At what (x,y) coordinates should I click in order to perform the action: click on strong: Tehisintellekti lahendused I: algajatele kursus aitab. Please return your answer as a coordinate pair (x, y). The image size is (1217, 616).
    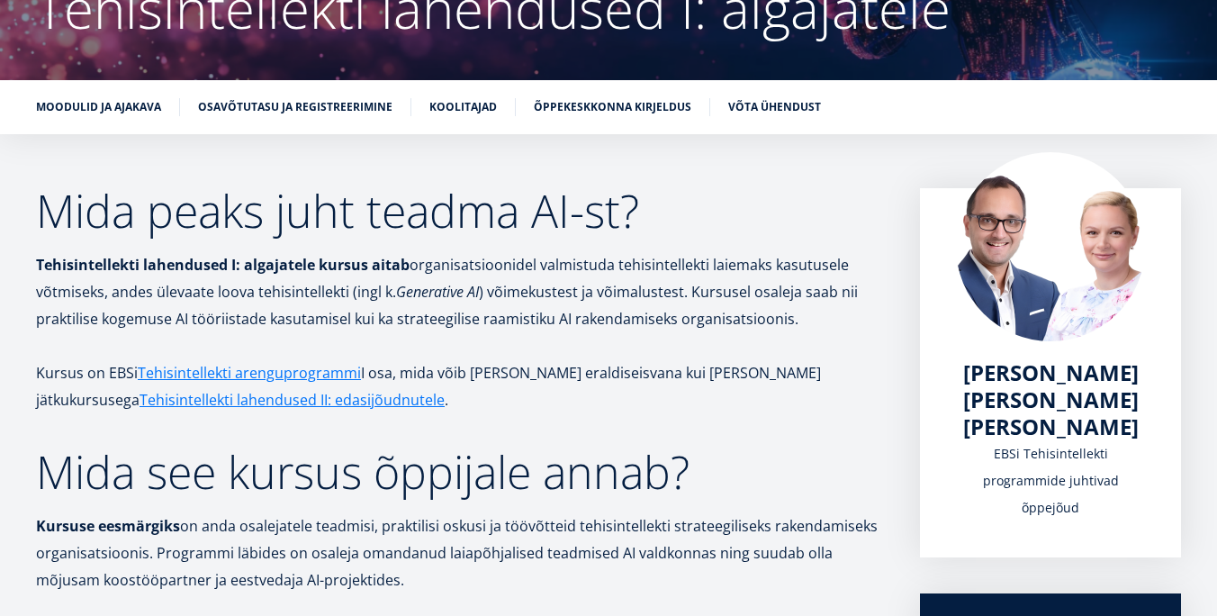
    Looking at the image, I should click on (222, 265).